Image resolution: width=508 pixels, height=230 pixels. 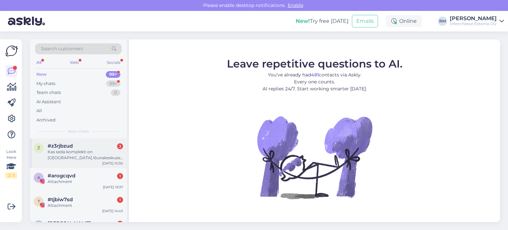 What do you see at coordinates (60, 146) in the screenshot?
I see `span: #z3rjbzud` at bounding box center [60, 146].